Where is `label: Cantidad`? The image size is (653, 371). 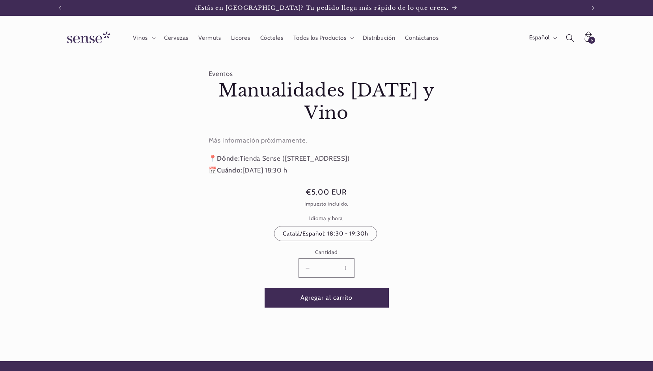
label: Cantidad is located at coordinates (326, 252).